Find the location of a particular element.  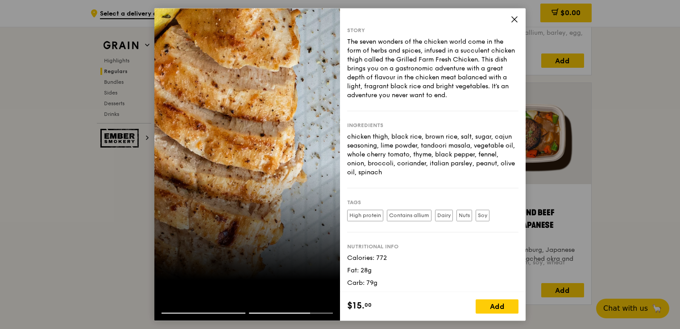

div: Tags is located at coordinates (433, 203).